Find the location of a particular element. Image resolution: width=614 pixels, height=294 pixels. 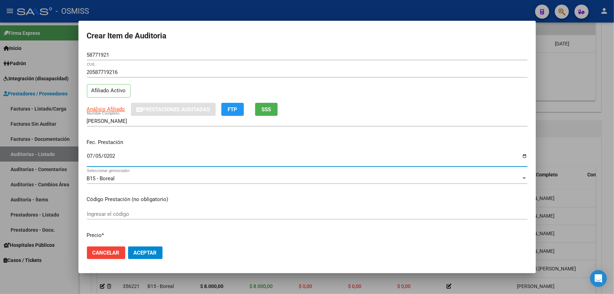

h2: Crear Item de Auditoria is located at coordinates (307, 36).